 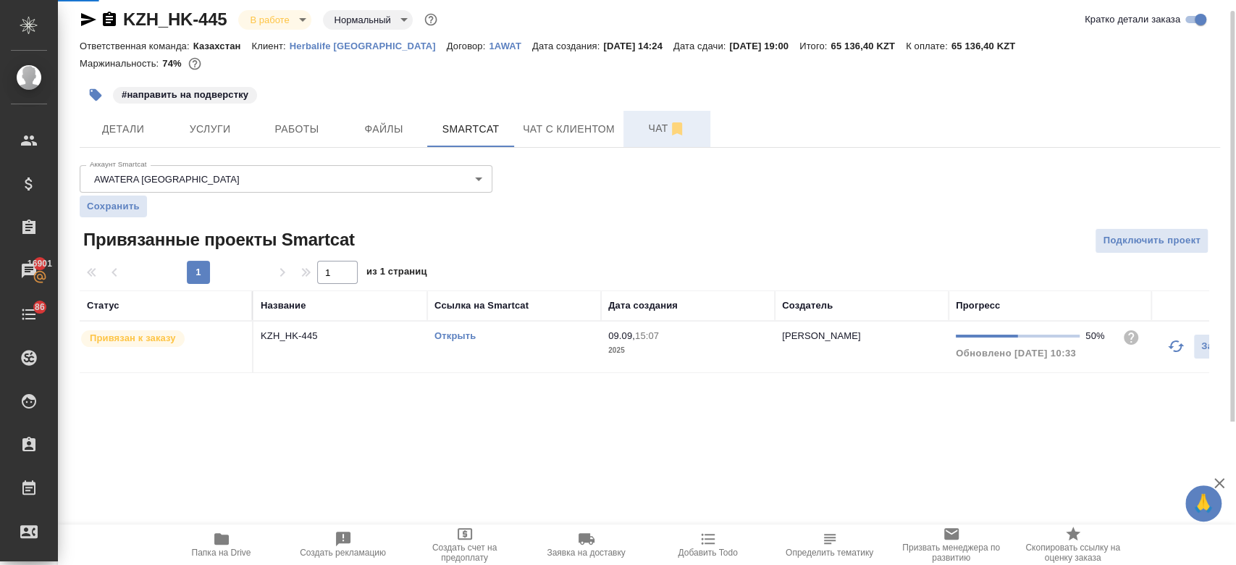 I want to click on button: Сохранить, so click(x=113, y=206).